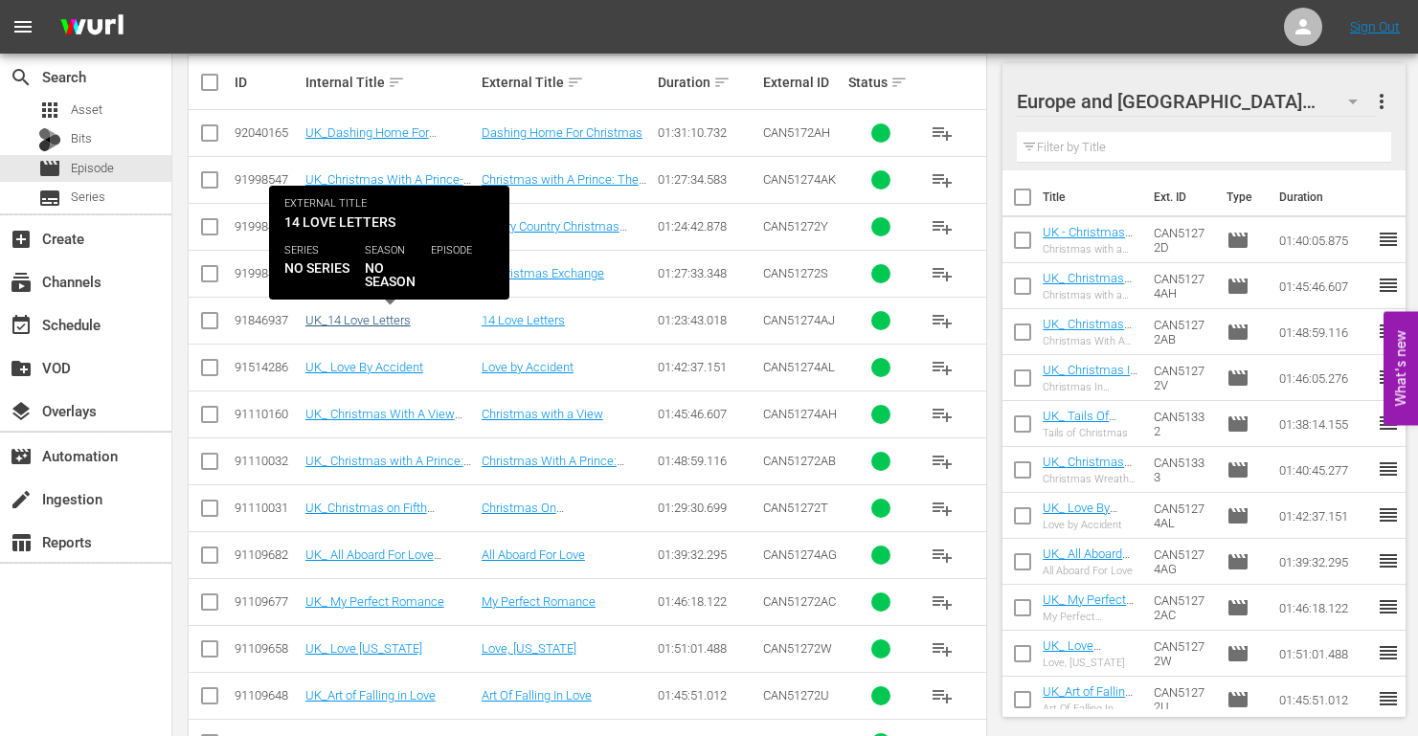 This screenshot has height=736, width=1418. I want to click on span: CAN51272AB, so click(799, 461).